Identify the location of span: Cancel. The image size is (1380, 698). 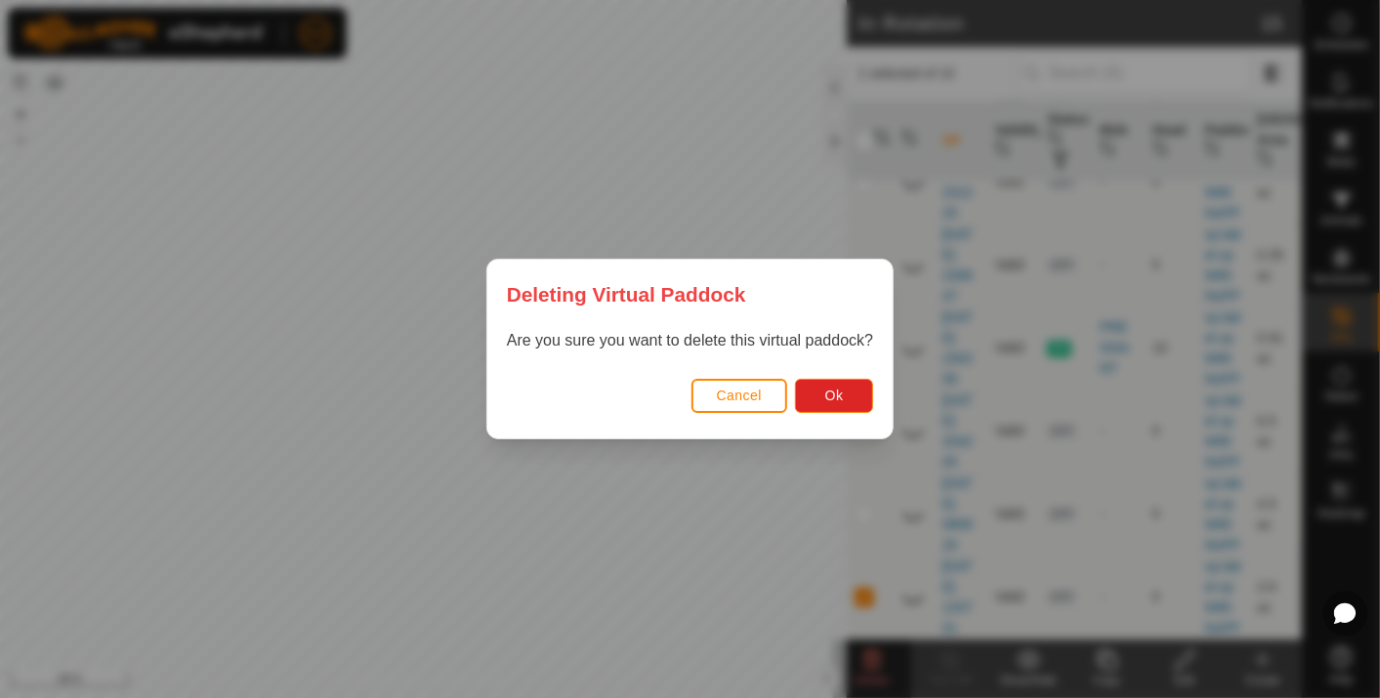
(740, 396).